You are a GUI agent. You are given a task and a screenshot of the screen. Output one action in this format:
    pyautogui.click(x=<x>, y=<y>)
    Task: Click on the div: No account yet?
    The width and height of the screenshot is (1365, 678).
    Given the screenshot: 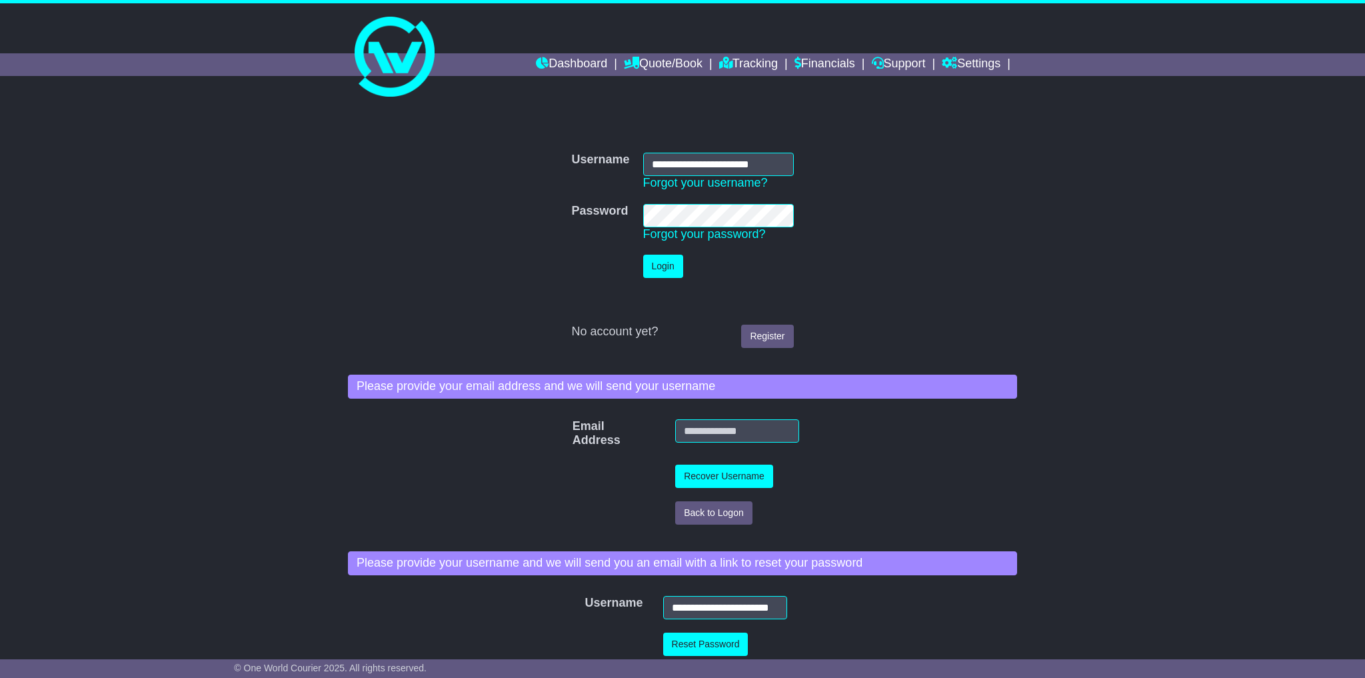 What is the action you would take?
    pyautogui.click(x=682, y=332)
    